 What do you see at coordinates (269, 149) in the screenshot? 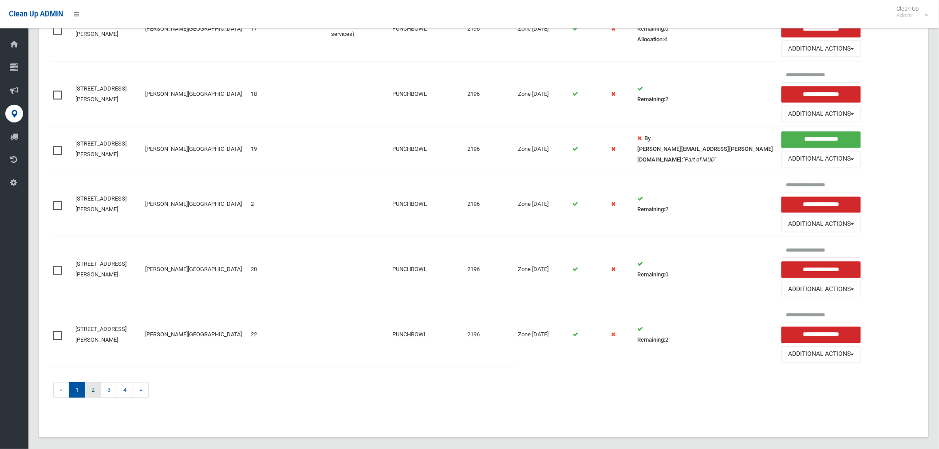
I see `td: 19` at bounding box center [269, 149].